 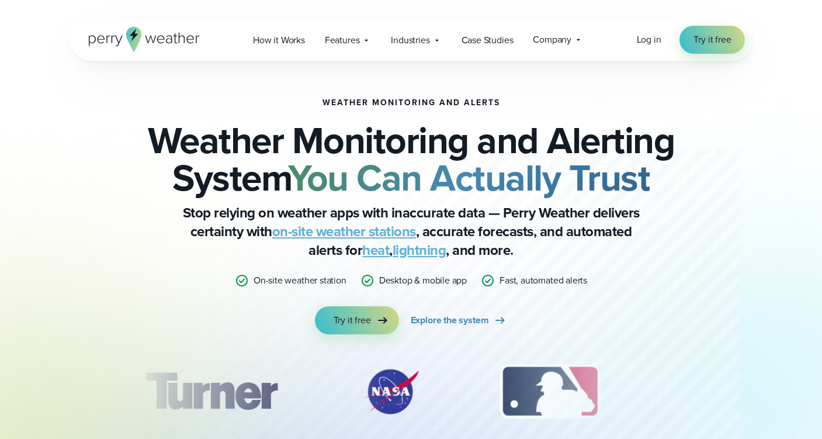 I want to click on span: Industries, so click(x=410, y=40).